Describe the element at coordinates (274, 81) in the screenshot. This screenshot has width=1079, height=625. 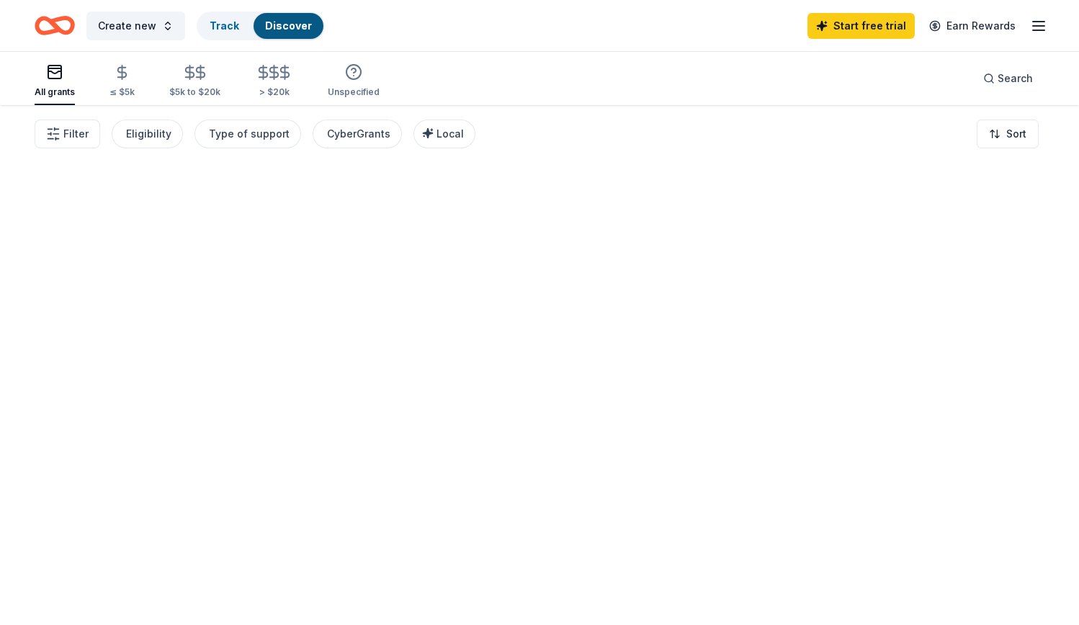
I see `button: > $20k` at that location.